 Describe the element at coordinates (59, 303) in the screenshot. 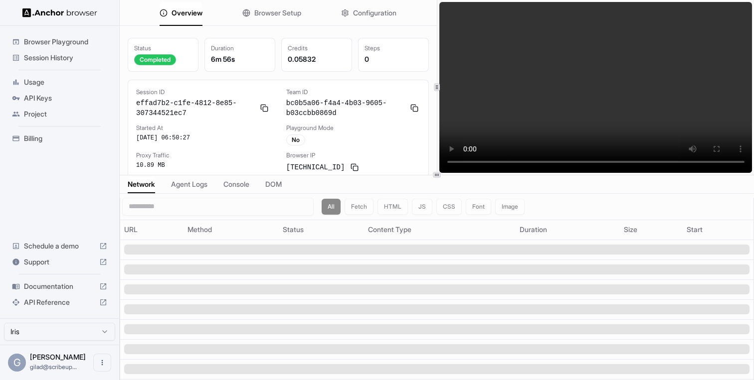

I see `span: API Reference` at that location.